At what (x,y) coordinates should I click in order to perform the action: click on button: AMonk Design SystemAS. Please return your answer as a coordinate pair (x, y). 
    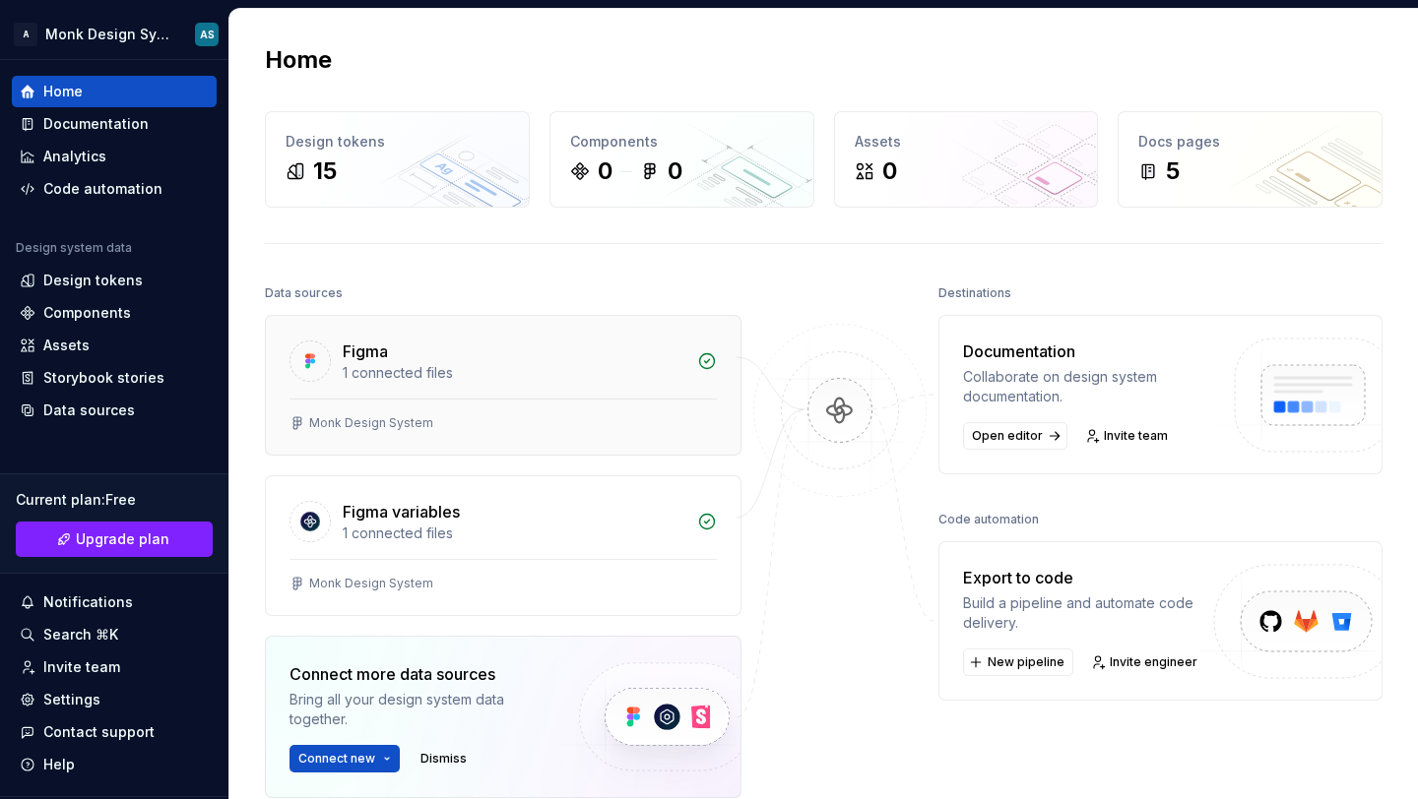
    Looking at the image, I should click on (114, 33).